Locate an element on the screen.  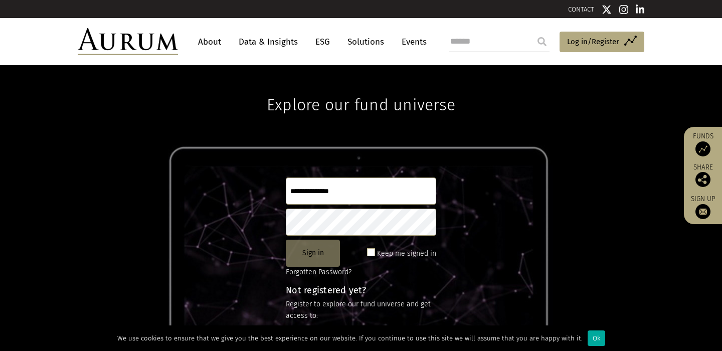
a: Data & Insights is located at coordinates (268, 42).